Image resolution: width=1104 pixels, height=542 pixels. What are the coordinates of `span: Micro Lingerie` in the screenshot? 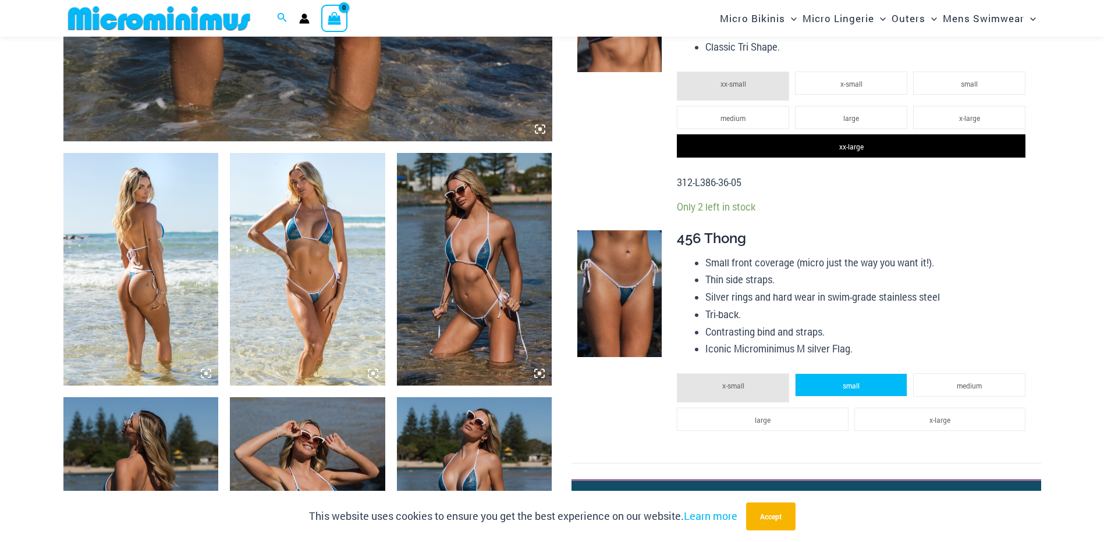 It's located at (838, 18).